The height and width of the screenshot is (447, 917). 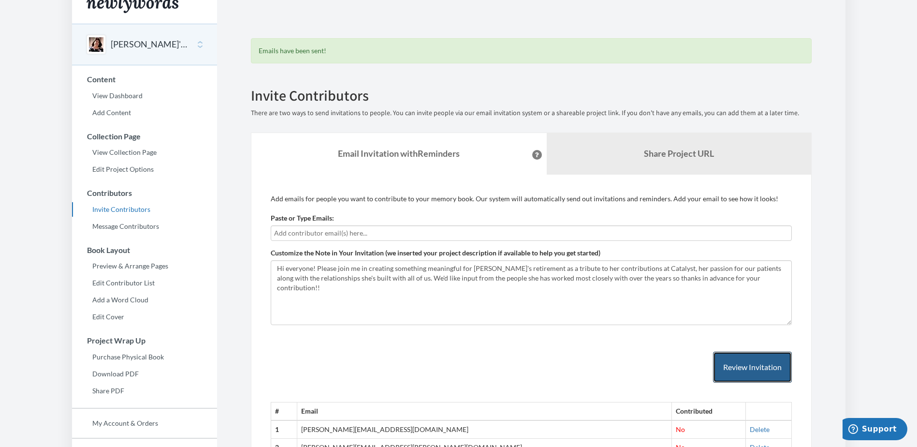 I want to click on a: Add Content, so click(x=145, y=113).